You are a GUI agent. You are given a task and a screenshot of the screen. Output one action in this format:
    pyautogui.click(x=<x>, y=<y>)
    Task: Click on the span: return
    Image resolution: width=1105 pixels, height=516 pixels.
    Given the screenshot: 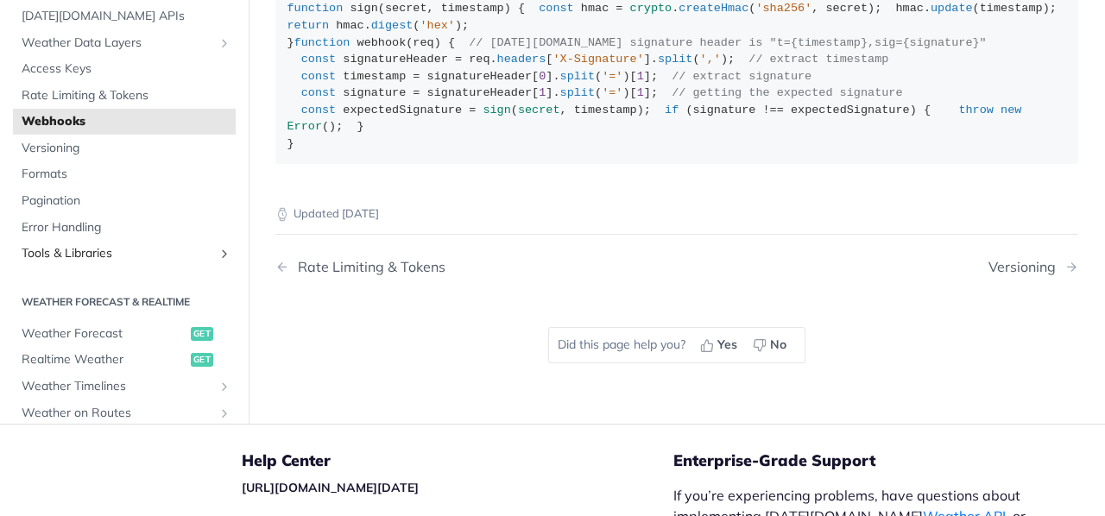 What is the action you would take?
    pyautogui.click(x=308, y=25)
    